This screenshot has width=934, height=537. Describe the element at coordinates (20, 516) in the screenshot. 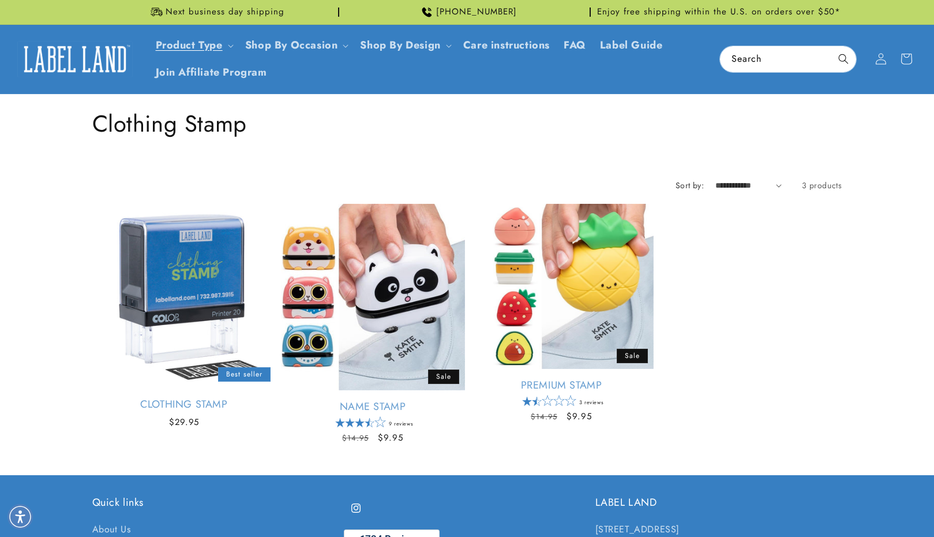

I see `div: Accessibility Menu` at that location.